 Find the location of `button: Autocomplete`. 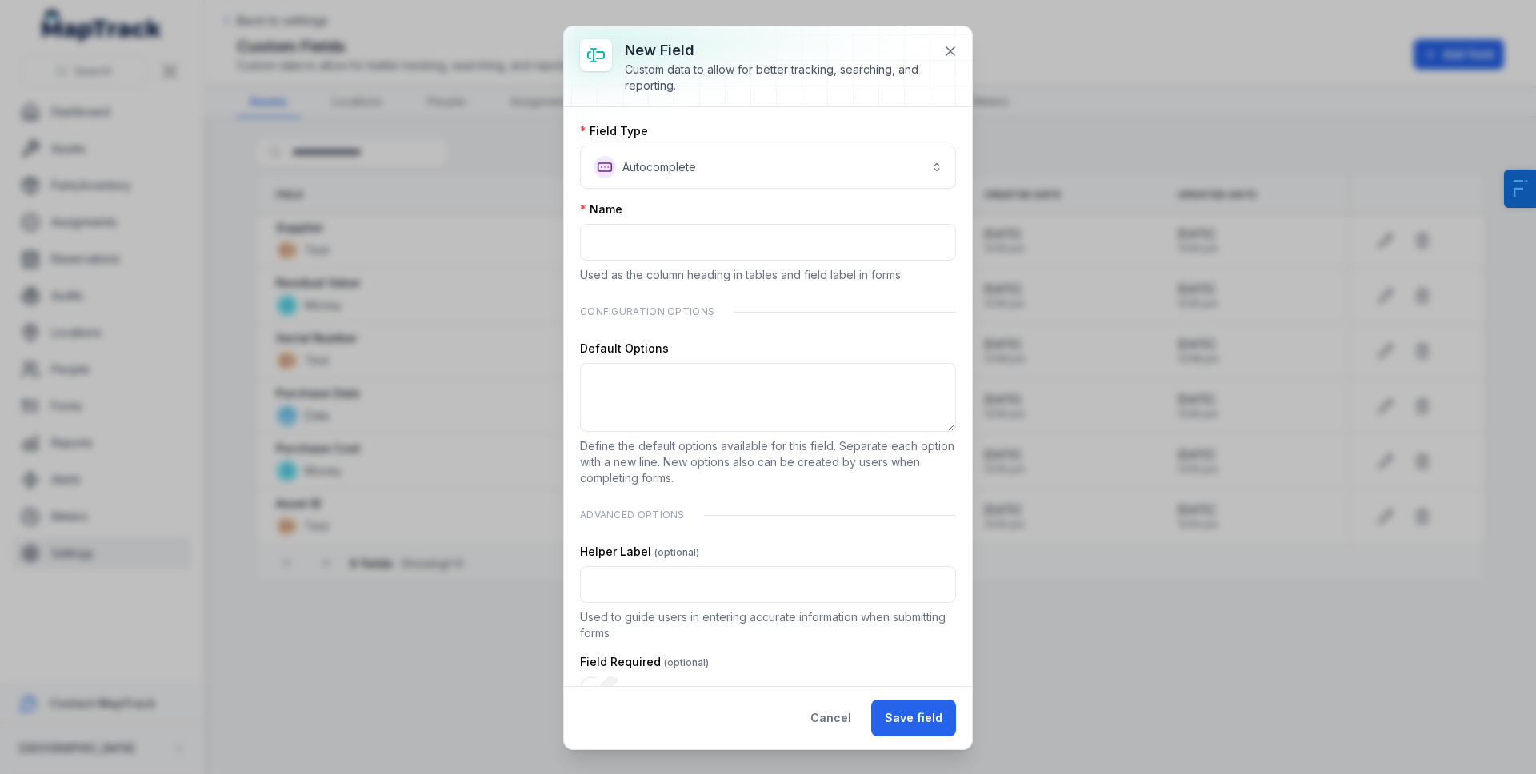

button: Autocomplete is located at coordinates (768, 167).